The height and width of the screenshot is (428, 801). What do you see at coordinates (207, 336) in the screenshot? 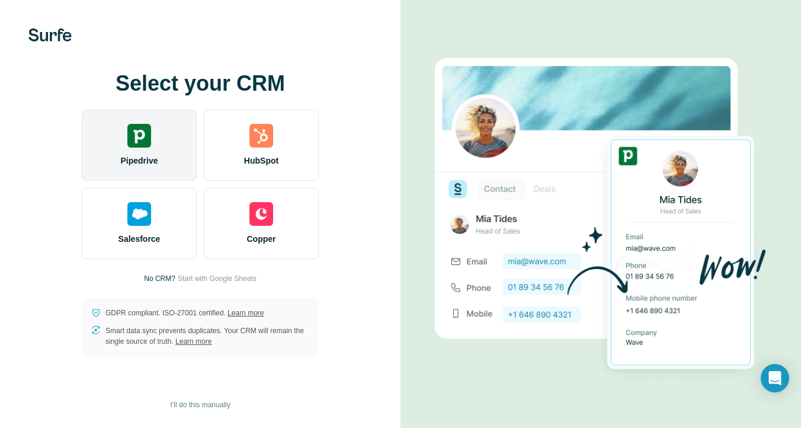
I see `p: Smart data sync prevents duplicates. Your CRM will remain the single source of truth.` at bounding box center [207, 336].